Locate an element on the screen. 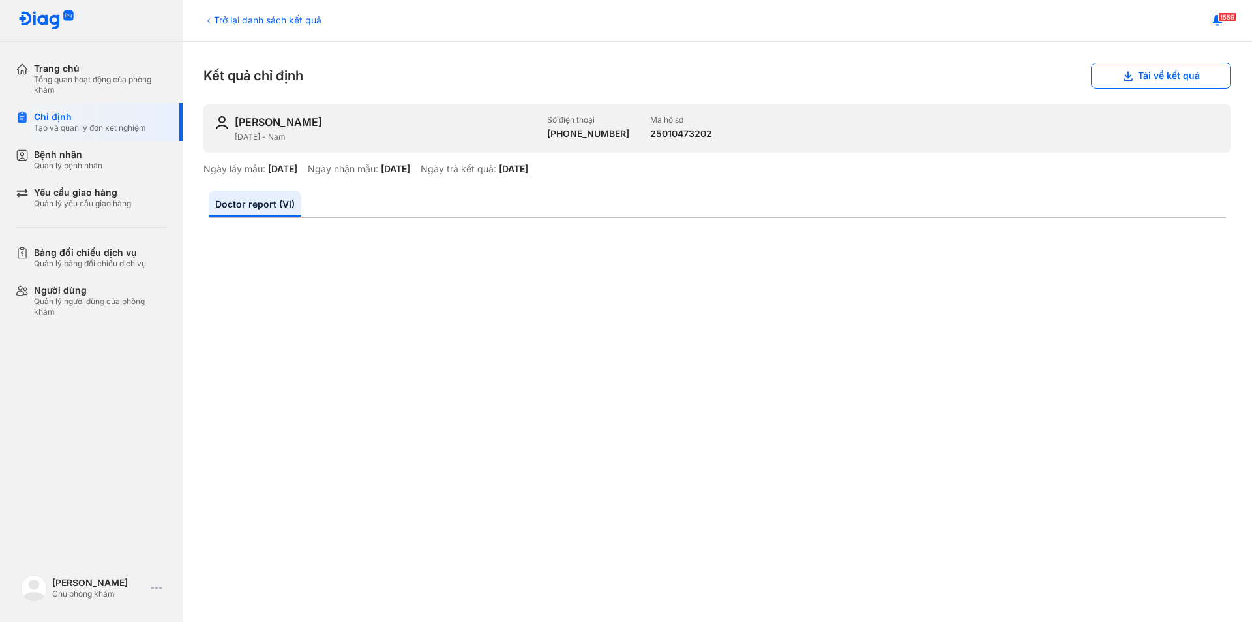 The width and height of the screenshot is (1252, 622). div: Chỉ định is located at coordinates (90, 117).